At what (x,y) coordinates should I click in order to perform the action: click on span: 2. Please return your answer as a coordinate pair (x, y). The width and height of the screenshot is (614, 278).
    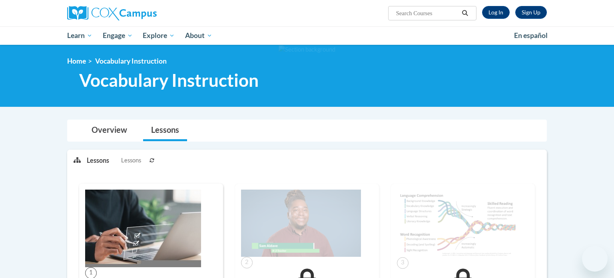
    Looking at the image, I should click on (247, 262).